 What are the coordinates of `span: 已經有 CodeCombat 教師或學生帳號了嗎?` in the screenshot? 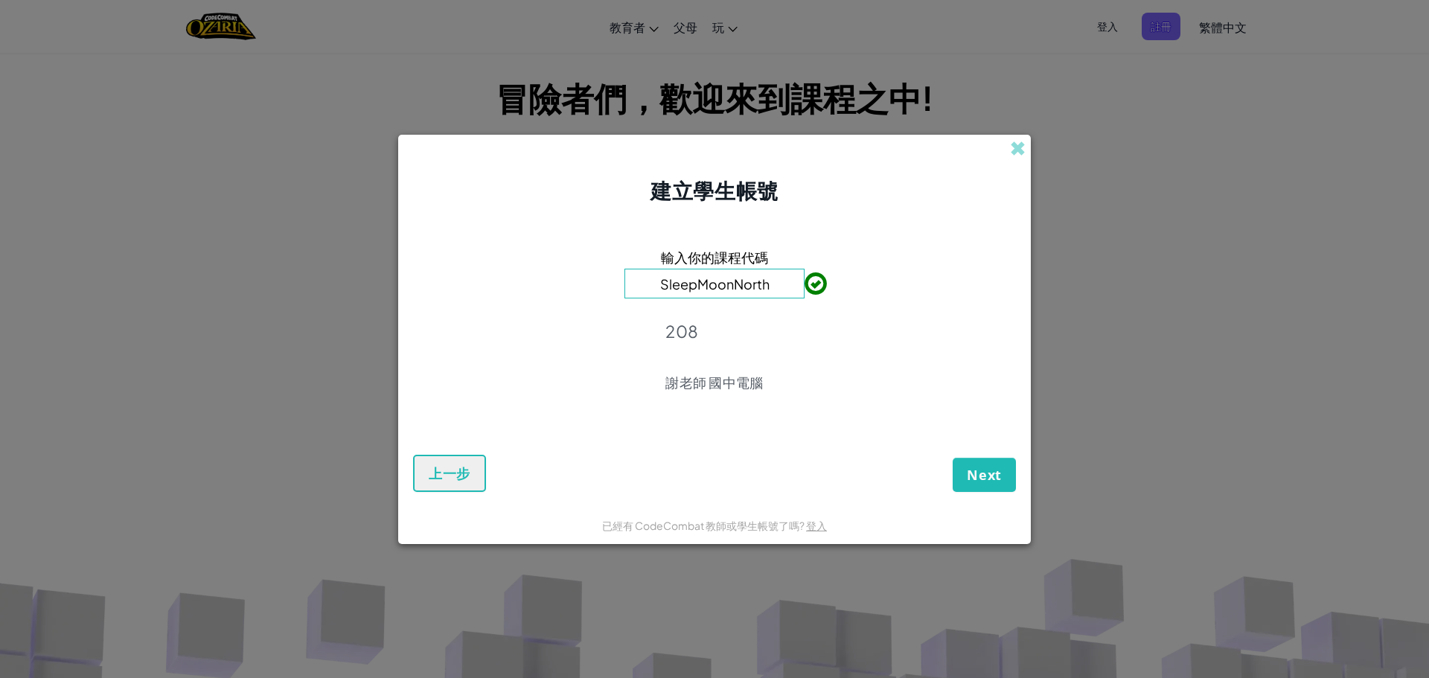 It's located at (704, 525).